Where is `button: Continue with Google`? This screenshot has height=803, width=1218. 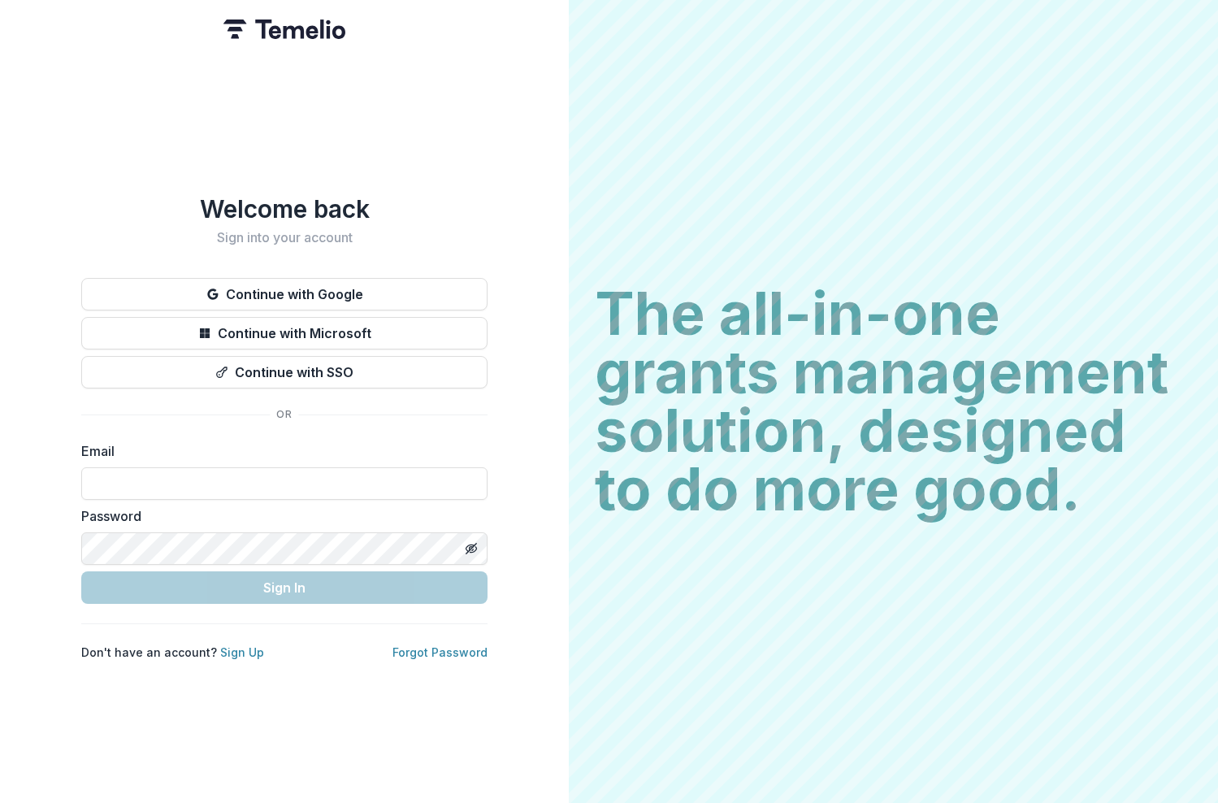
button: Continue with Google is located at coordinates (284, 294).